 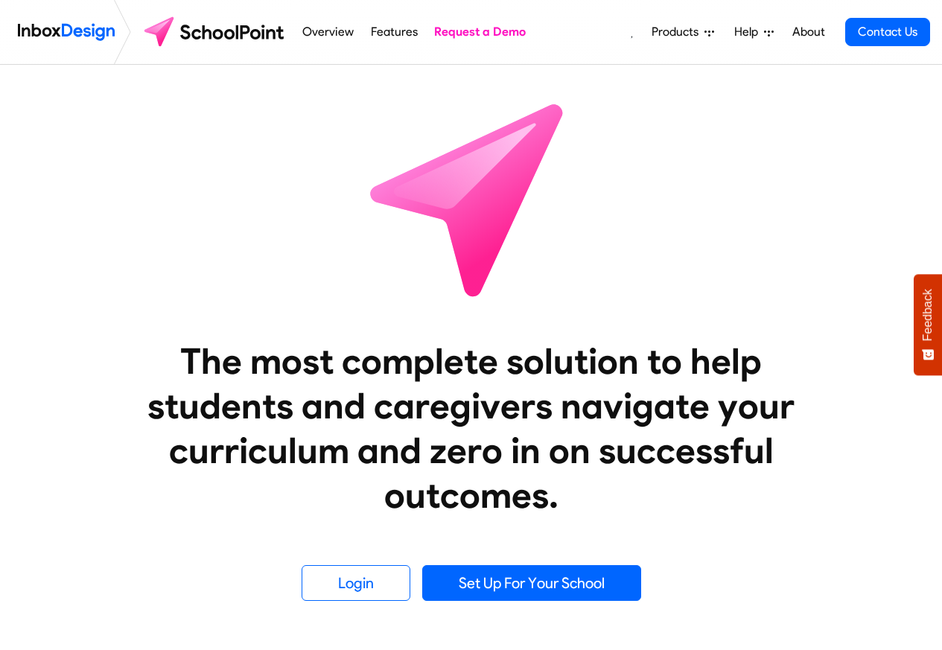 What do you see at coordinates (471, 199) in the screenshot?
I see `img: icon_schoolpoint.svg` at bounding box center [471, 199].